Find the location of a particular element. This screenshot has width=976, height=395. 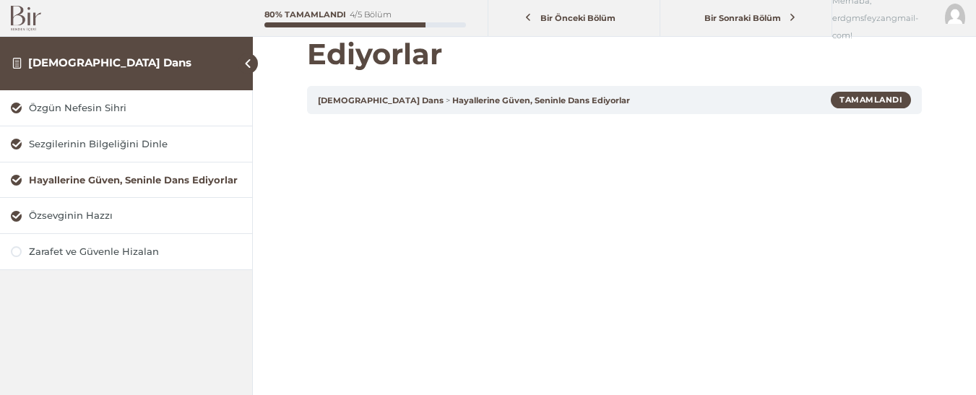

img: Bir Logo is located at coordinates (26, 18).